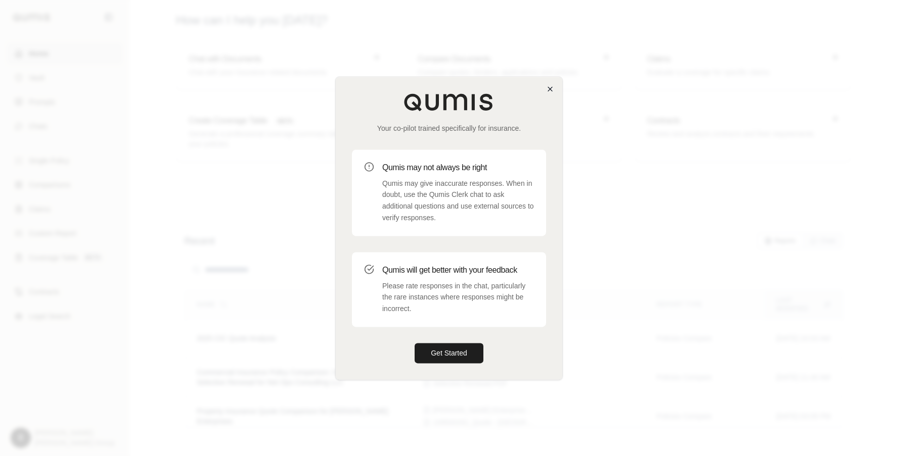 The image size is (898, 456). Describe the element at coordinates (449, 128) in the screenshot. I see `p: Your co-pilot trained specifically for insurance.` at that location.